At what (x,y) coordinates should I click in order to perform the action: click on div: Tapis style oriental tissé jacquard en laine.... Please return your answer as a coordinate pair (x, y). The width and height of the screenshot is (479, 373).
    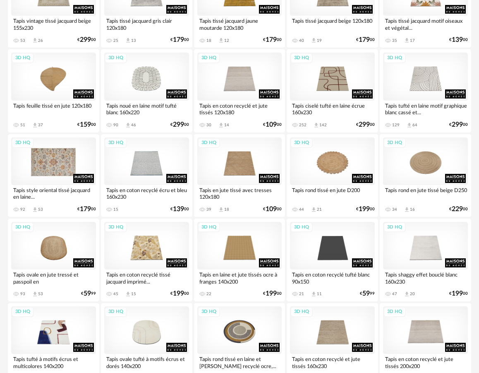
    Looking at the image, I should click on (53, 193).